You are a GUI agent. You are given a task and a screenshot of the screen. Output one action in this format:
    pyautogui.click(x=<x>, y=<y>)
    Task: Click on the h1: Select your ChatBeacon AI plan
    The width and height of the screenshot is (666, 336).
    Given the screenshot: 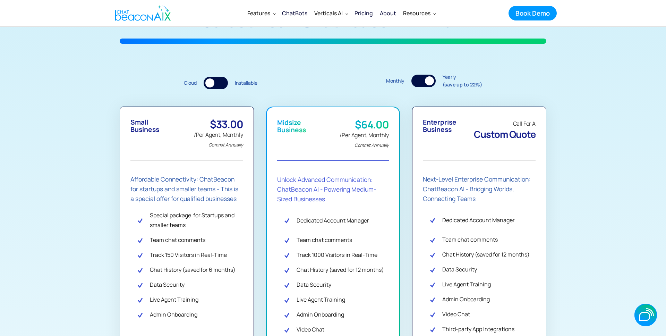 What is the action you would take?
    pyautogui.click(x=333, y=18)
    